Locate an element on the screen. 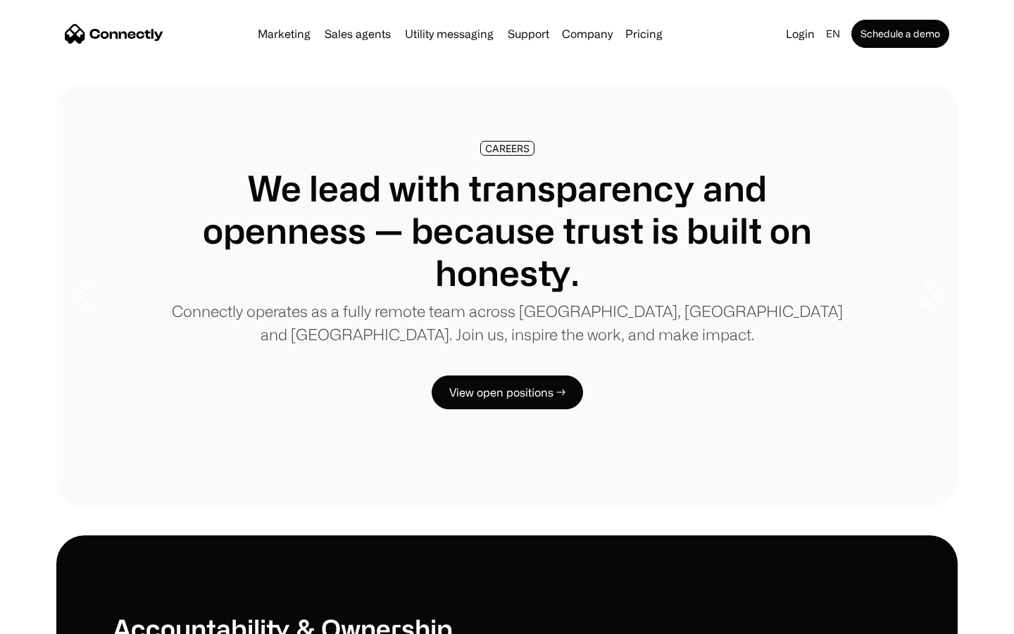 The image size is (1014, 634). h1: We lead with transparency and openness — because trust is built on honesty. is located at coordinates (507, 230).